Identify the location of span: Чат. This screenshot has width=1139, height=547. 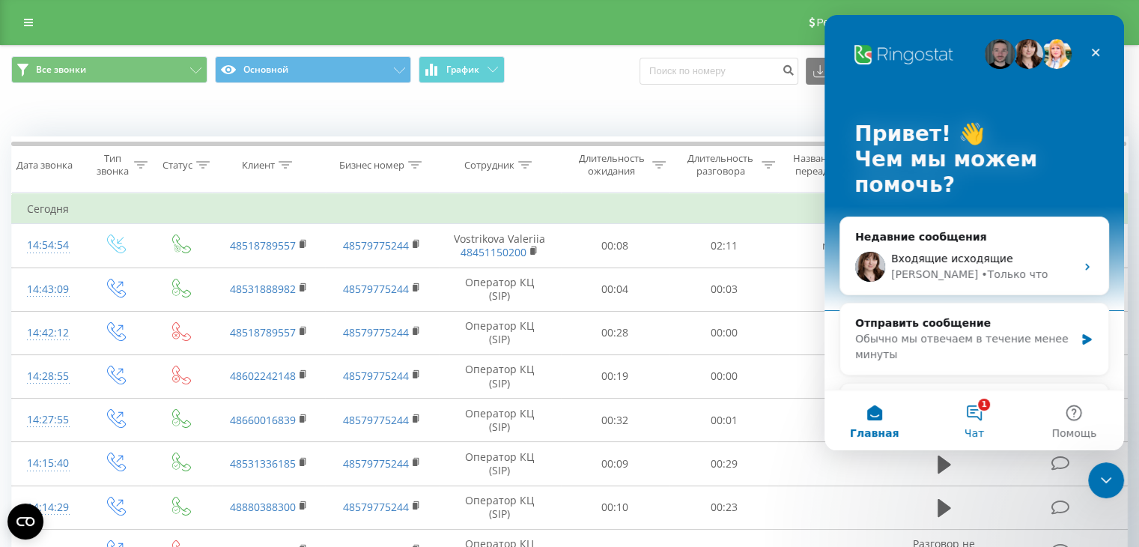
(150, 418).